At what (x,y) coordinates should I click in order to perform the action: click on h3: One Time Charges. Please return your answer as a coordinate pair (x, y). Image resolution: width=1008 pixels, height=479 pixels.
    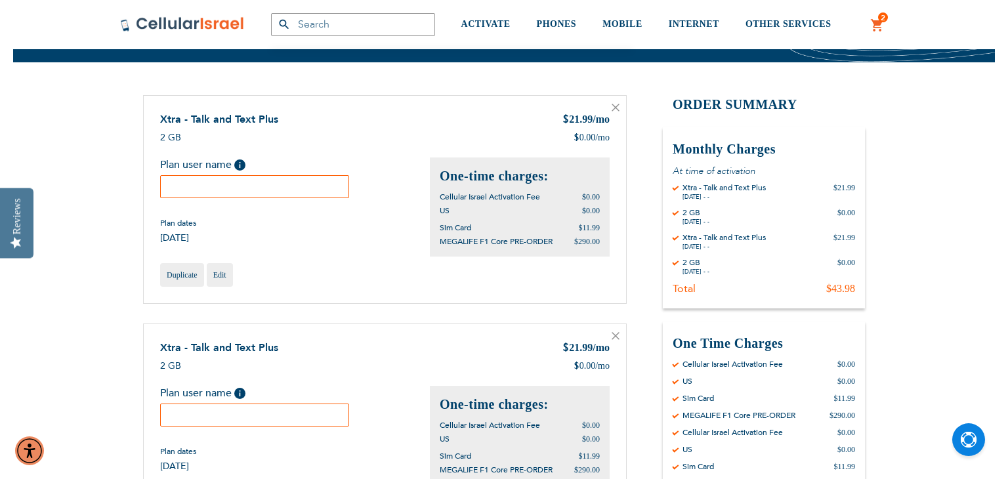
    Looking at the image, I should click on (764, 343).